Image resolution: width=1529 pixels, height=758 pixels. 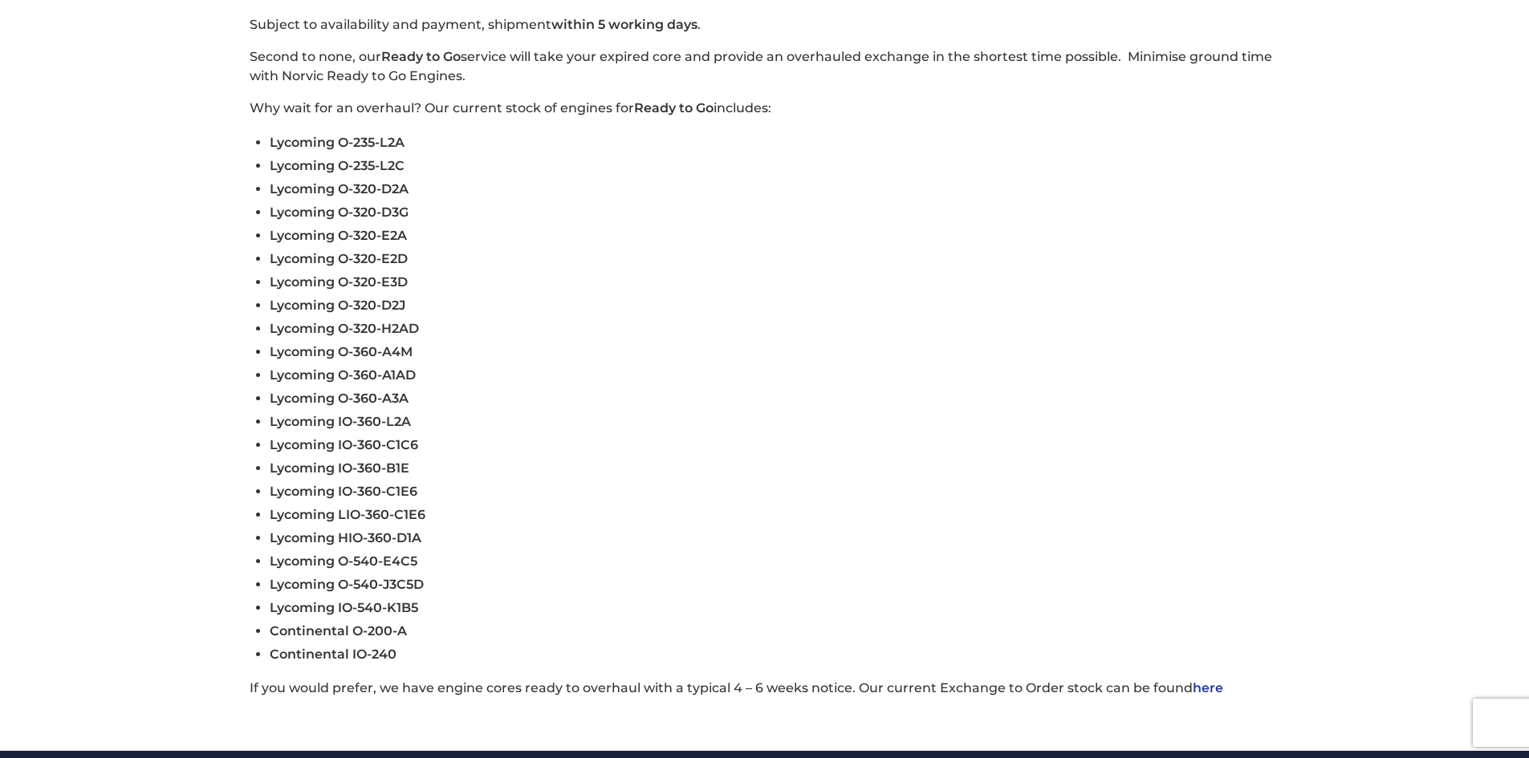 I want to click on span: Lycoming O-360-A1AD, so click(x=343, y=375).